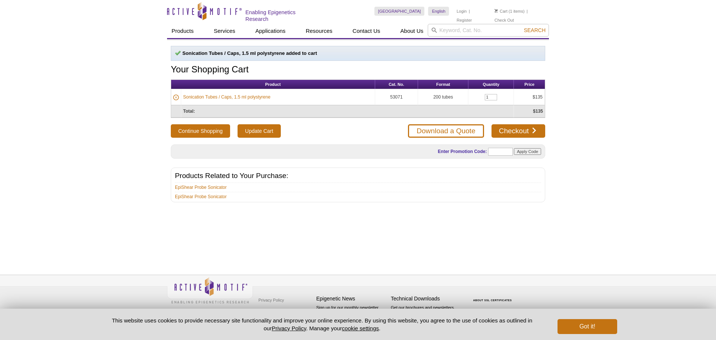 Image resolution: width=716 pixels, height=340 pixels. I want to click on a: Products, so click(182, 31).